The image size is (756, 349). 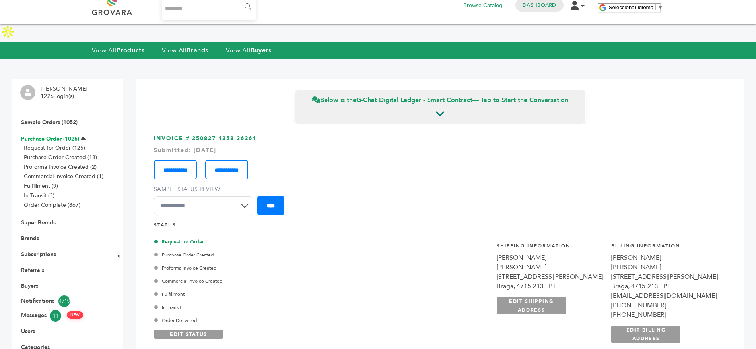 What do you see at coordinates (631, 7) in the screenshot?
I see `span: Seleccionar idioma` at bounding box center [631, 7].